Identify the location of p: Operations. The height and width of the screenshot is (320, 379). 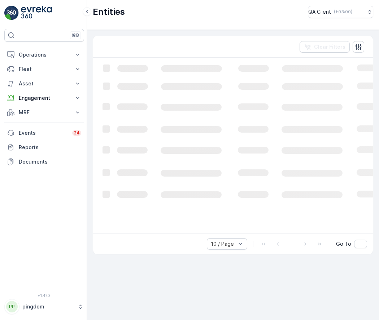
(44, 55).